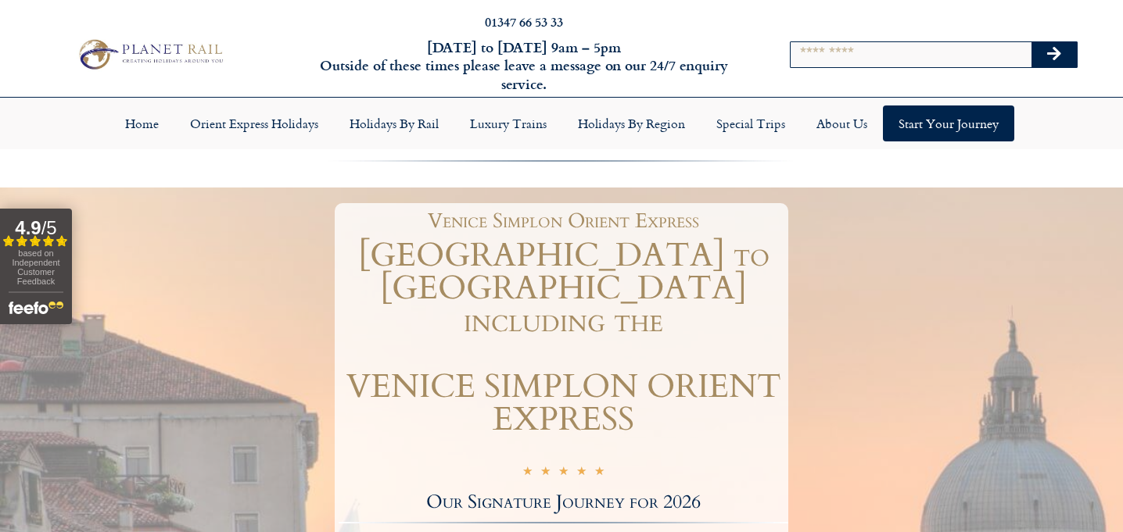  What do you see at coordinates (1054, 55) in the screenshot?
I see `button: Search` at bounding box center [1054, 55].